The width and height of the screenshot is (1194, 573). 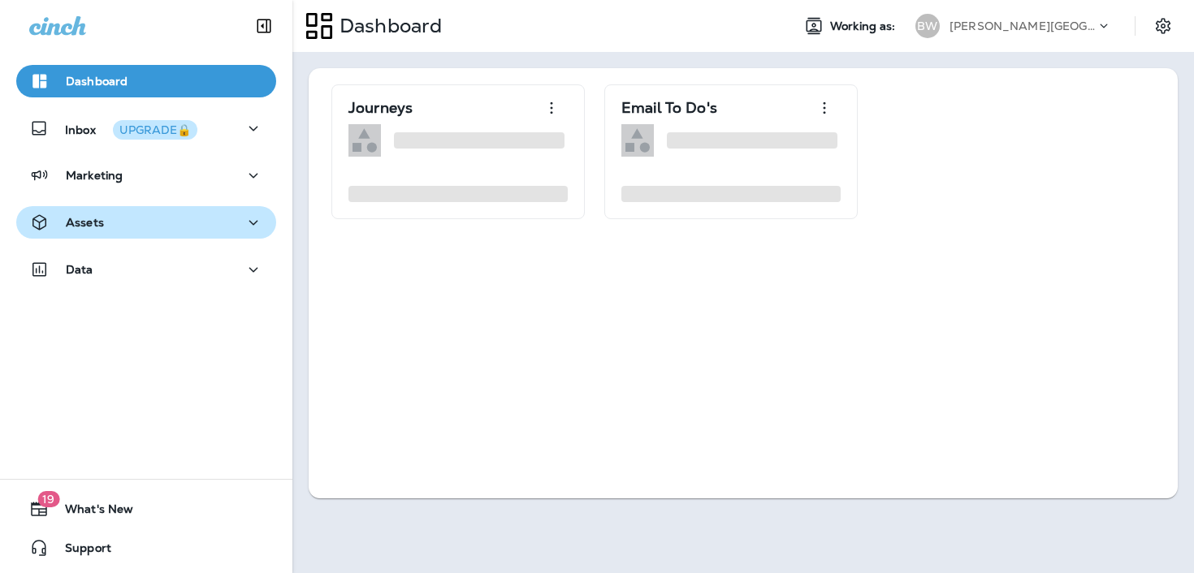 What do you see at coordinates (84, 222) in the screenshot?
I see `p: Assets` at bounding box center [84, 222].